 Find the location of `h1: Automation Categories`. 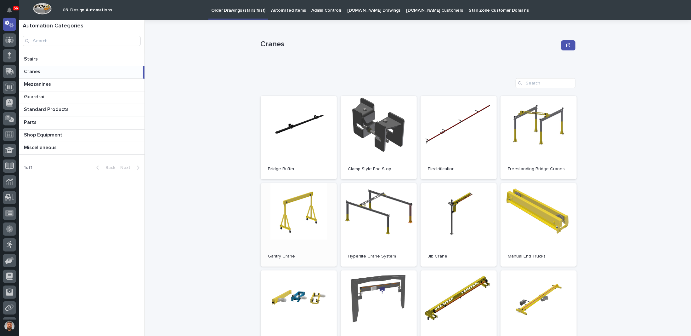

h1: Automation Categories is located at coordinates (82, 26).